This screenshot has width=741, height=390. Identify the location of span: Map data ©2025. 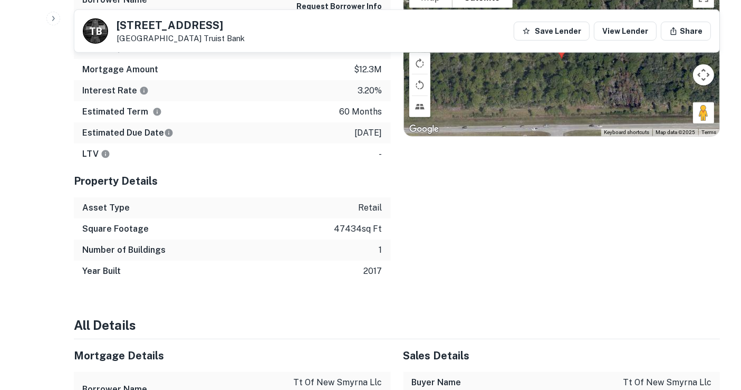
(675, 132).